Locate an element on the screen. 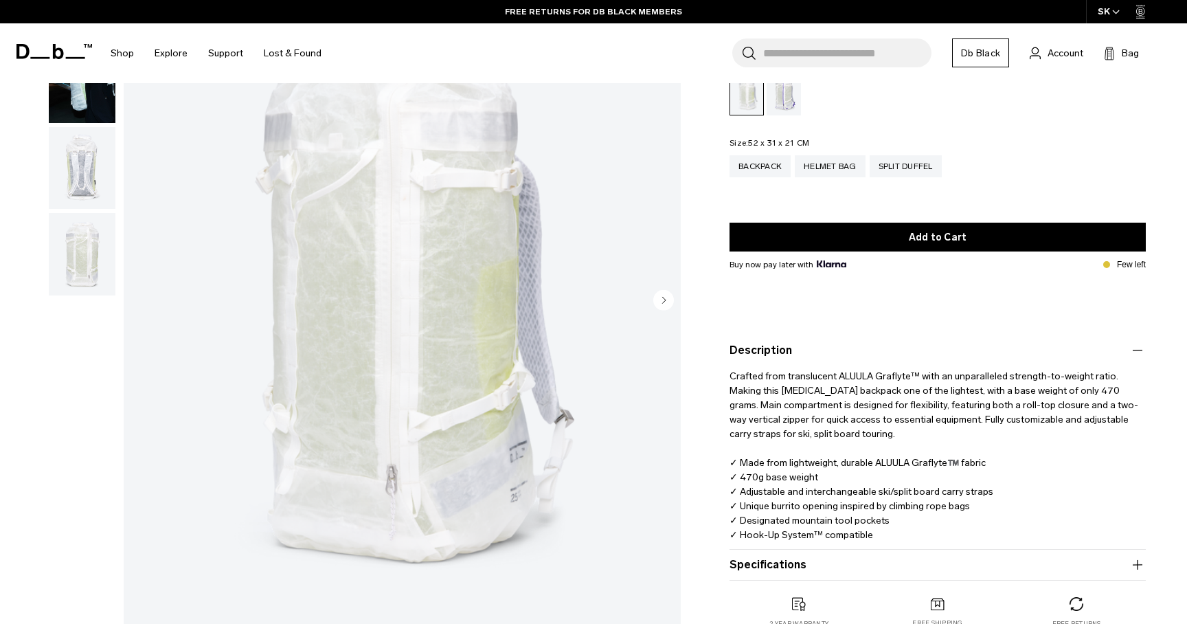 This screenshot has height=624, width=1187. img: {"height" => 20, "alt" => "Klarna"} is located at coordinates (831, 264).